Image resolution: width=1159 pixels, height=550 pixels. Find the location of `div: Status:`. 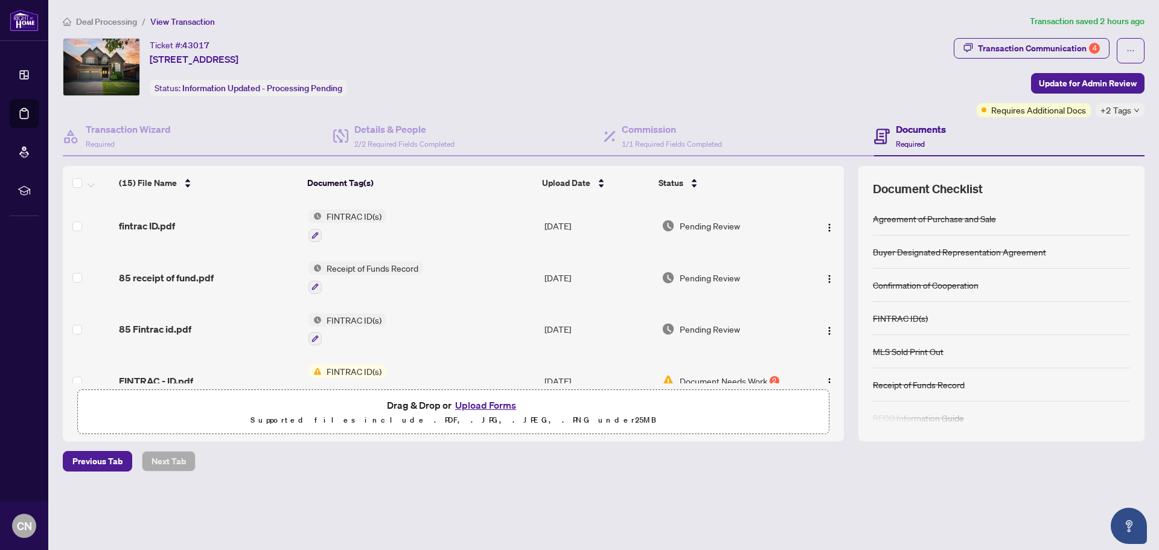

div: Status: is located at coordinates (248, 88).